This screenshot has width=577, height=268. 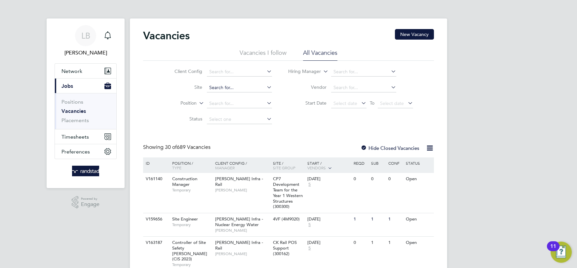 I want to click on span: Construction Manager, so click(x=185, y=182).